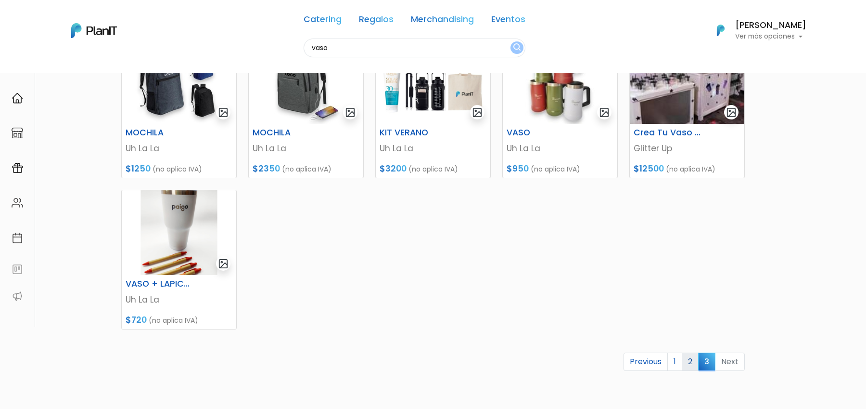 This screenshot has width=866, height=409. Describe the element at coordinates (508, 21) in the screenshot. I see `a: Eventos` at that location.